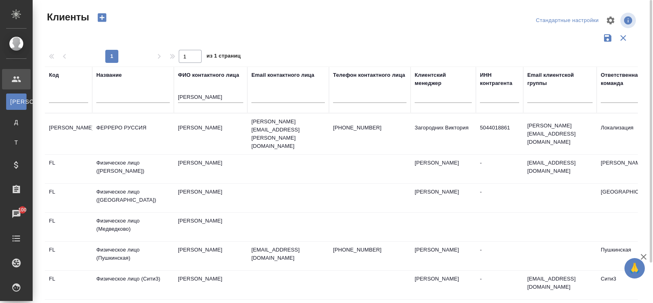  What do you see at coordinates (16, 214) in the screenshot?
I see `a: 100` at bounding box center [16, 214].